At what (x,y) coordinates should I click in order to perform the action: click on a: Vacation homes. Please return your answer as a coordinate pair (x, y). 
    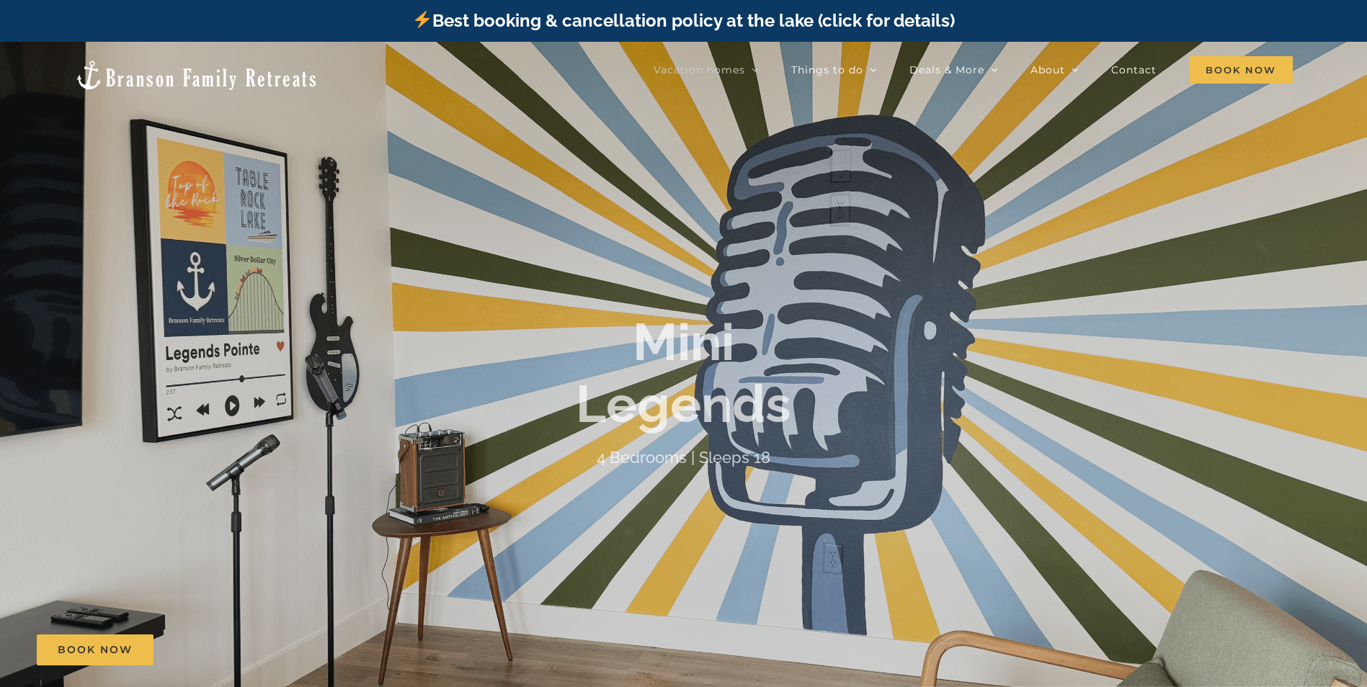
    Looking at the image, I should click on (706, 70).